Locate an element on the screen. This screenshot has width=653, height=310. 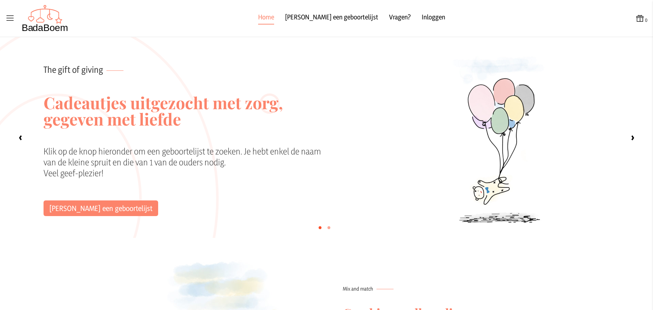
a: Inloggen is located at coordinates (434, 18).